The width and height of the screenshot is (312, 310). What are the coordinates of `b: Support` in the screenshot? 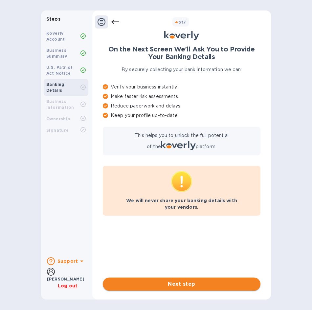 It's located at (68, 262).